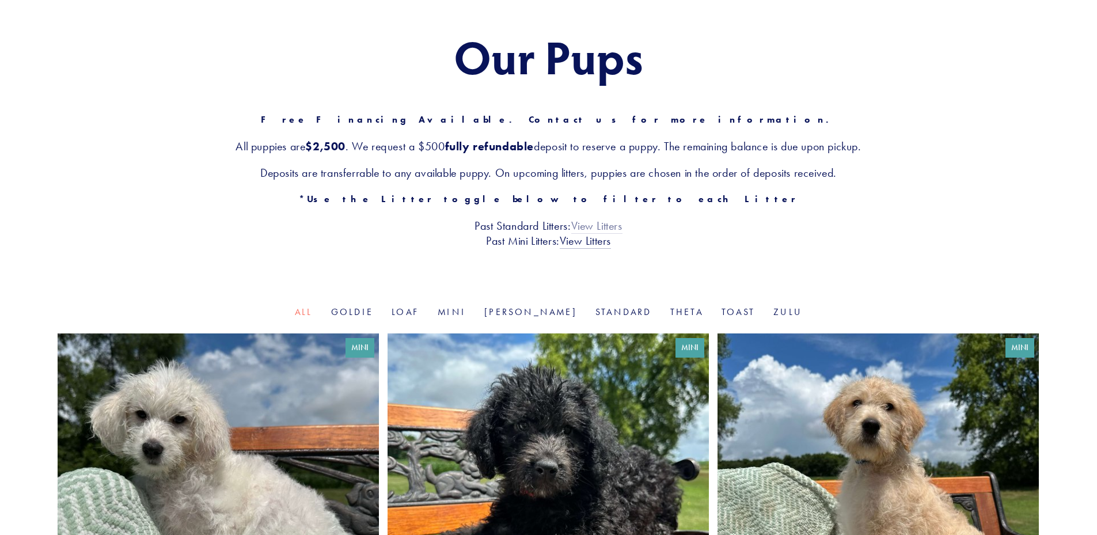 Image resolution: width=1097 pixels, height=535 pixels. Describe the element at coordinates (686, 312) in the screenshot. I see `a: Theta` at that location.